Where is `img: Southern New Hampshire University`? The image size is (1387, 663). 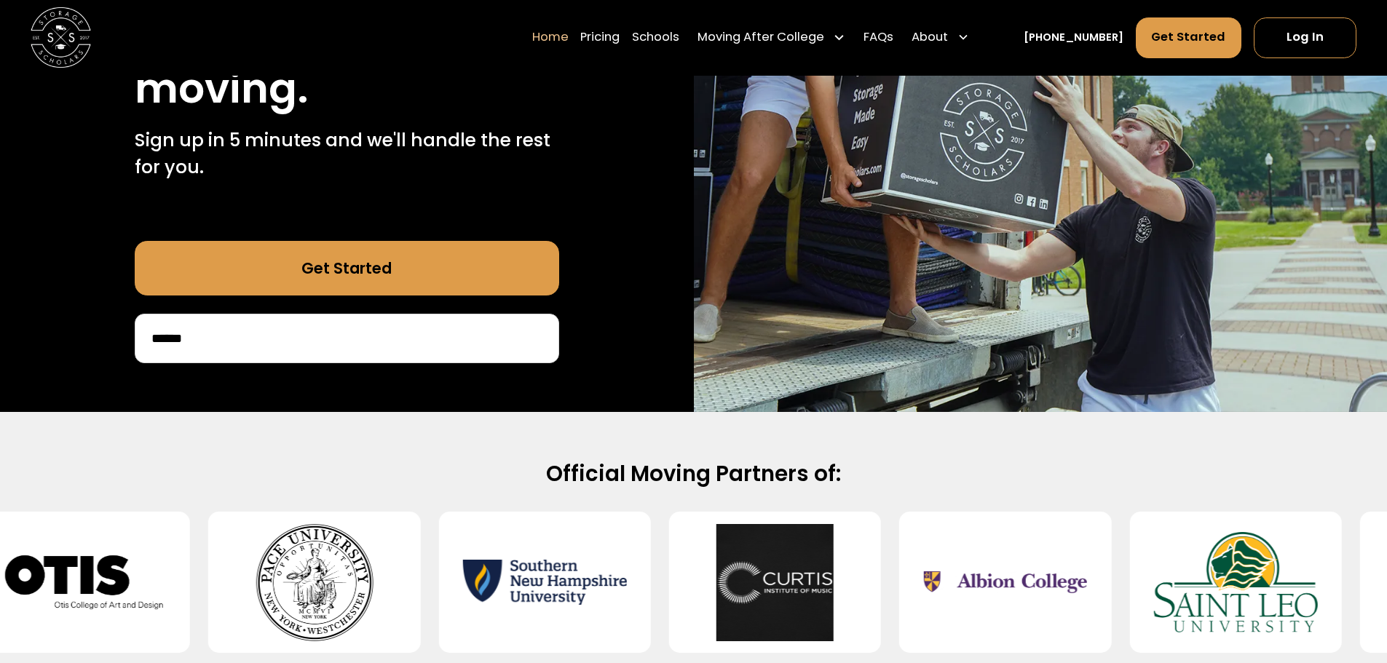
img: Southern New Hampshire University is located at coordinates (544, 582).